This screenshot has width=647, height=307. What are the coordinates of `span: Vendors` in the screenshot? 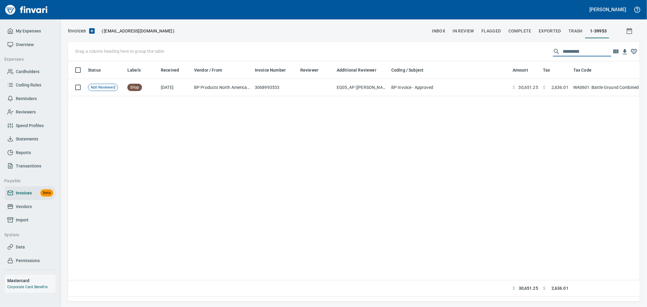 It's located at (24, 206).